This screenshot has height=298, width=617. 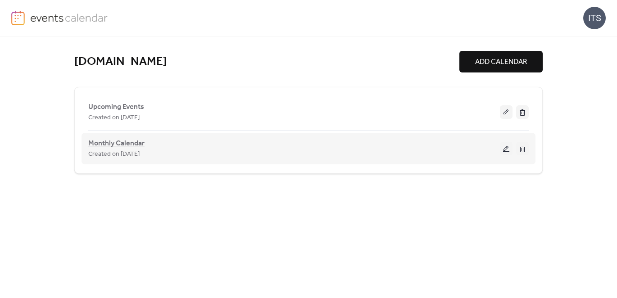 I want to click on a: Upcoming Events, so click(x=116, y=107).